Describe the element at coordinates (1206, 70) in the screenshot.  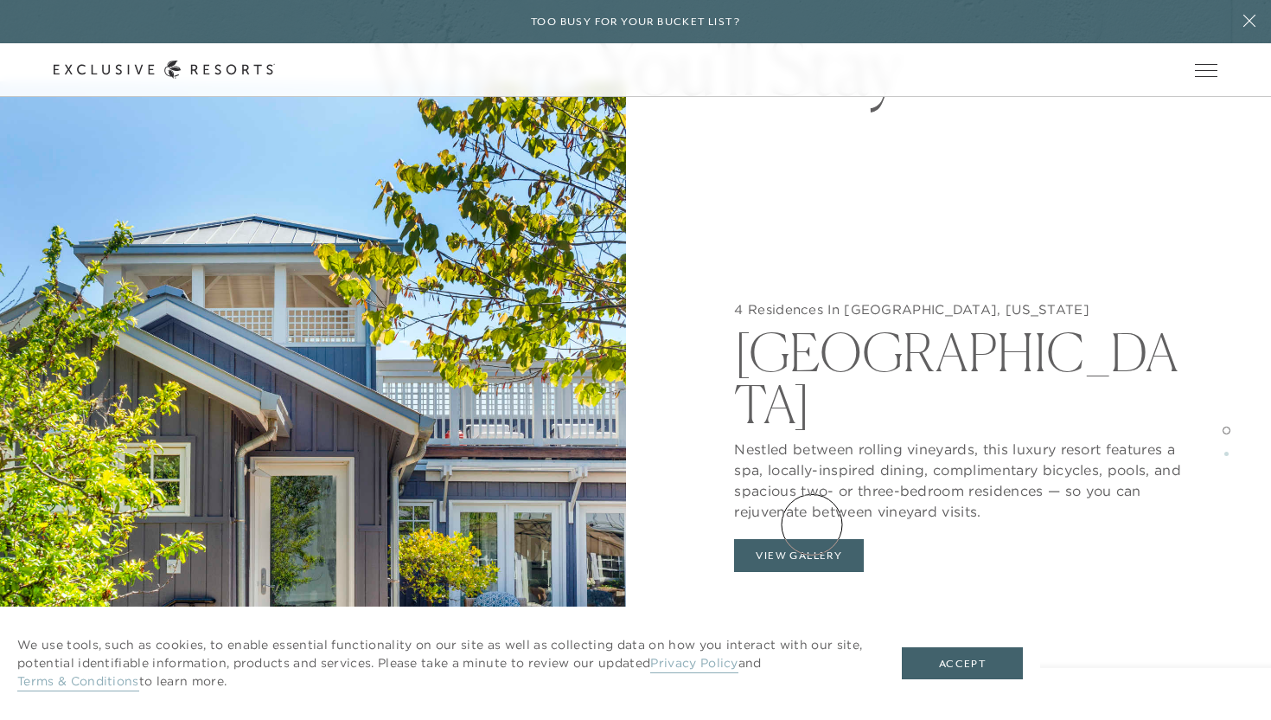
I see `button: Open navigation` at that location.